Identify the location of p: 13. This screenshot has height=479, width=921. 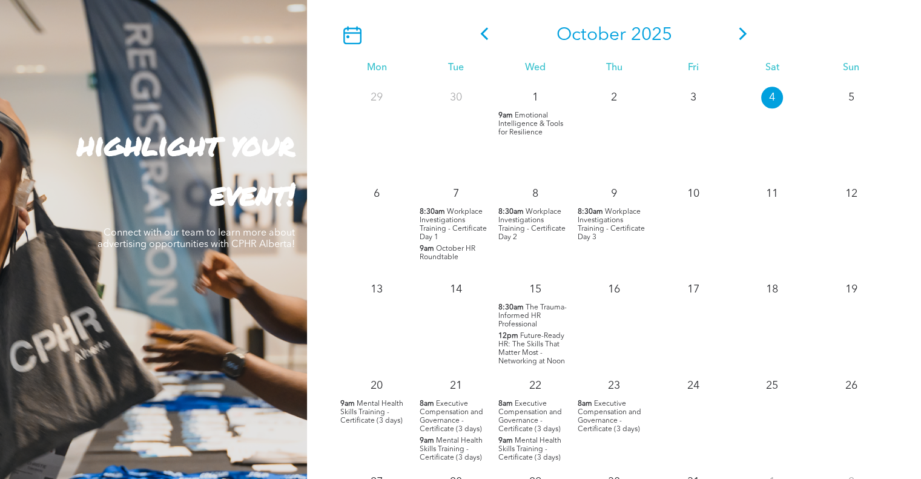
(377, 289).